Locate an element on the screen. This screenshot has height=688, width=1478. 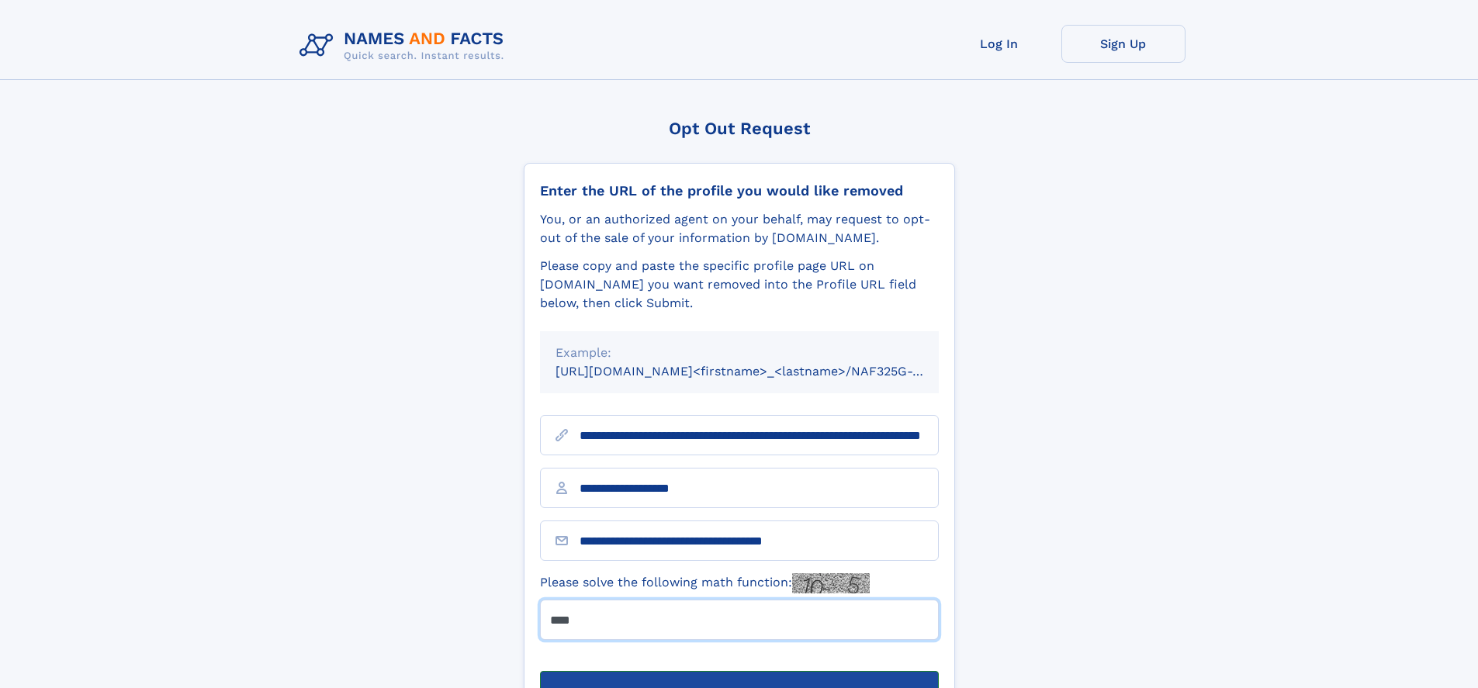
div: Example: is located at coordinates (739, 353).